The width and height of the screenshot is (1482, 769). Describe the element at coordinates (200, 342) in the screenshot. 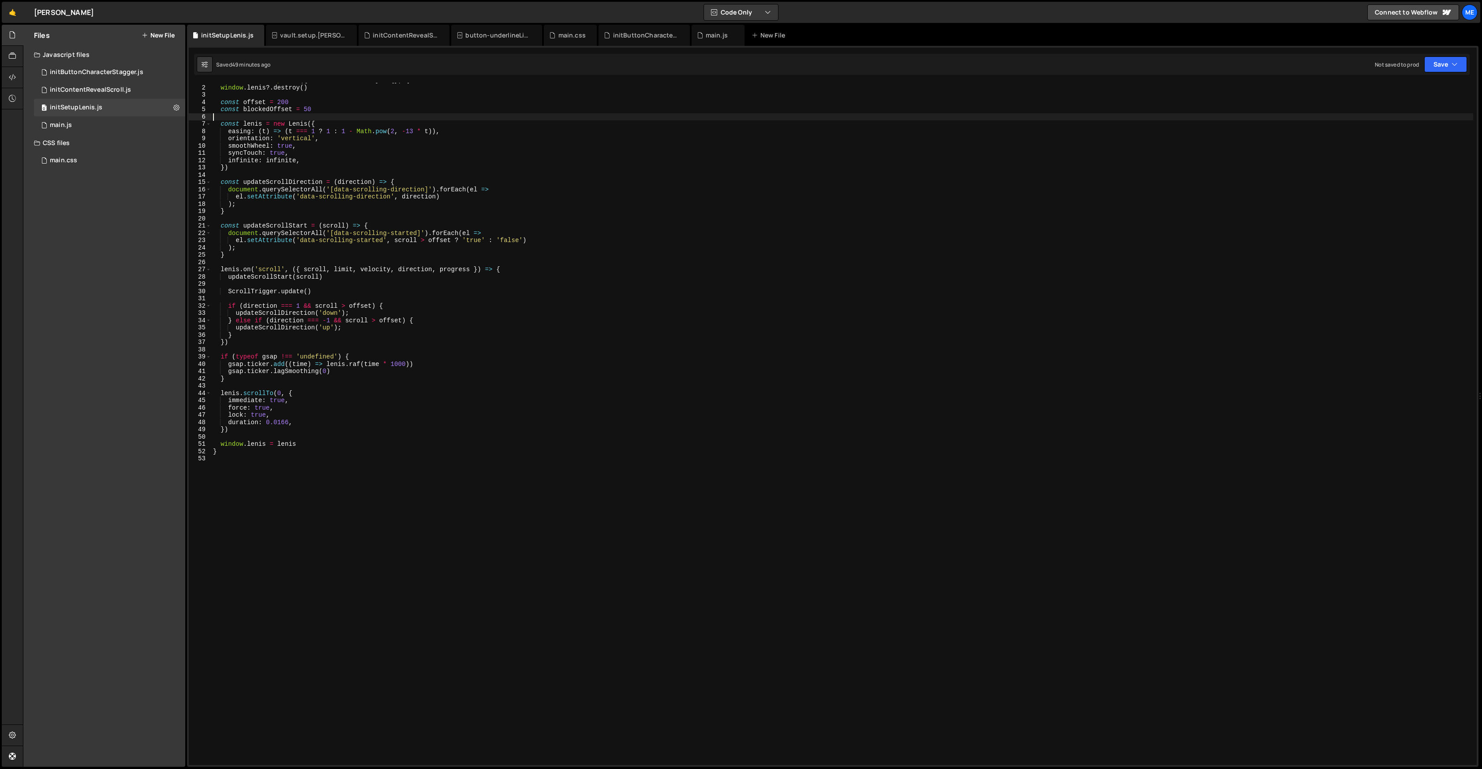

I see `div: 37` at that location.